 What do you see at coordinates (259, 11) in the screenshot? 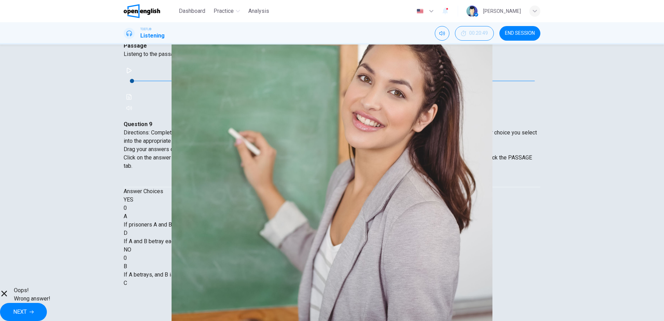
I see `a: Analysis` at bounding box center [259, 11].